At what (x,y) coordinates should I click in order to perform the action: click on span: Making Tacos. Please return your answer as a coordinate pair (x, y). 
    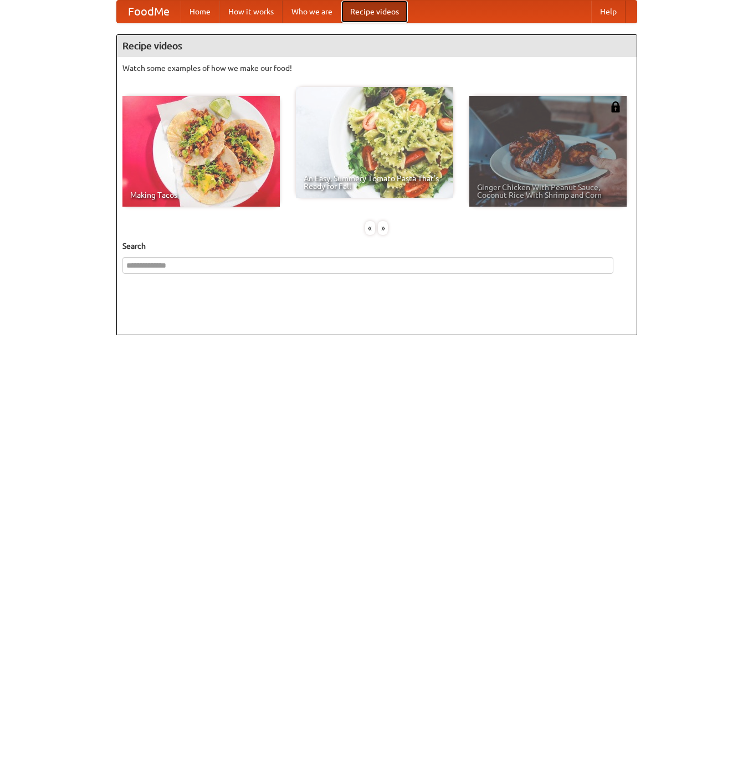
    Looking at the image, I should click on (201, 195).